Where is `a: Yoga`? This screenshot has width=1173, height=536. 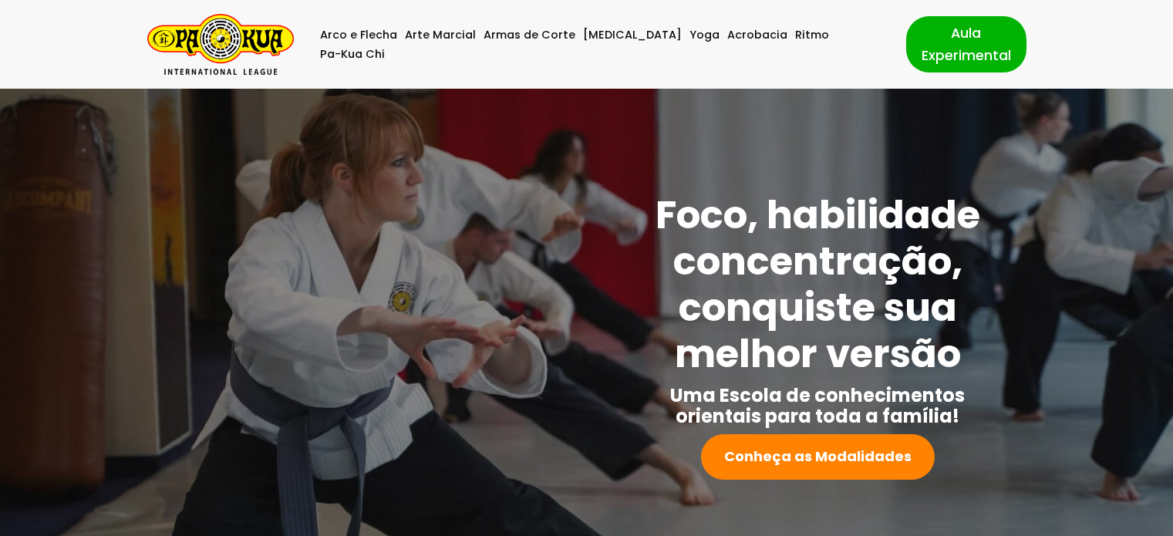 a: Yoga is located at coordinates (704, 35).